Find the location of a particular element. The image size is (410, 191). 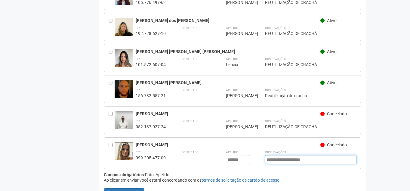

div: 099.205.477-00 is located at coordinates (151, 157).